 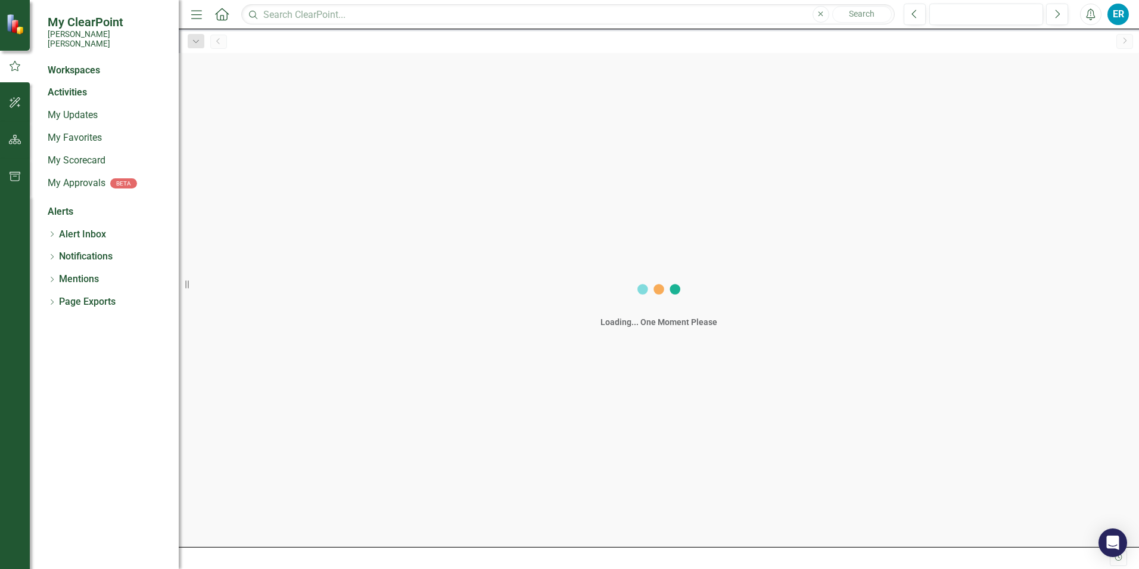 I want to click on div: Workspaces, so click(x=74, y=70).